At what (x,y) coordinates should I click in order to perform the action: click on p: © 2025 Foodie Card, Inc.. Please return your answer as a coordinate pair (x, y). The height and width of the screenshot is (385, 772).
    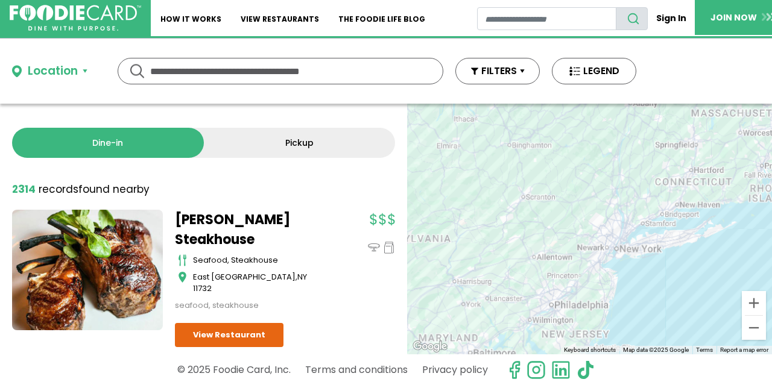
    Looking at the image, I should click on (234, 370).